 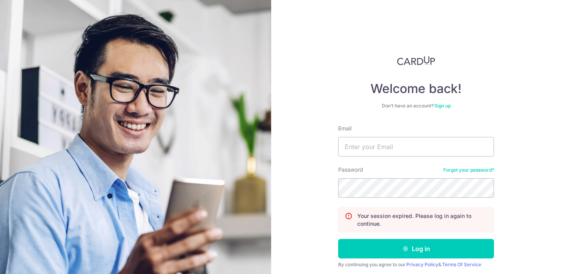 What do you see at coordinates (416, 147) in the screenshot?
I see `input: Enter your Email` at bounding box center [416, 147].